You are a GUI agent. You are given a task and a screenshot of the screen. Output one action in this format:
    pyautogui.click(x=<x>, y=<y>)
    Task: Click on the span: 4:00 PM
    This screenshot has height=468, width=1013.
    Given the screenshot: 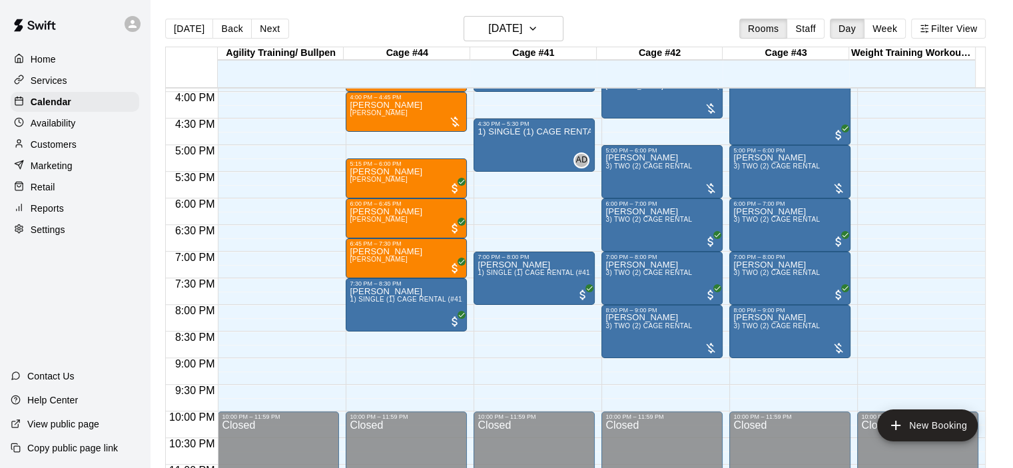 What is the action you would take?
    pyautogui.click(x=195, y=97)
    